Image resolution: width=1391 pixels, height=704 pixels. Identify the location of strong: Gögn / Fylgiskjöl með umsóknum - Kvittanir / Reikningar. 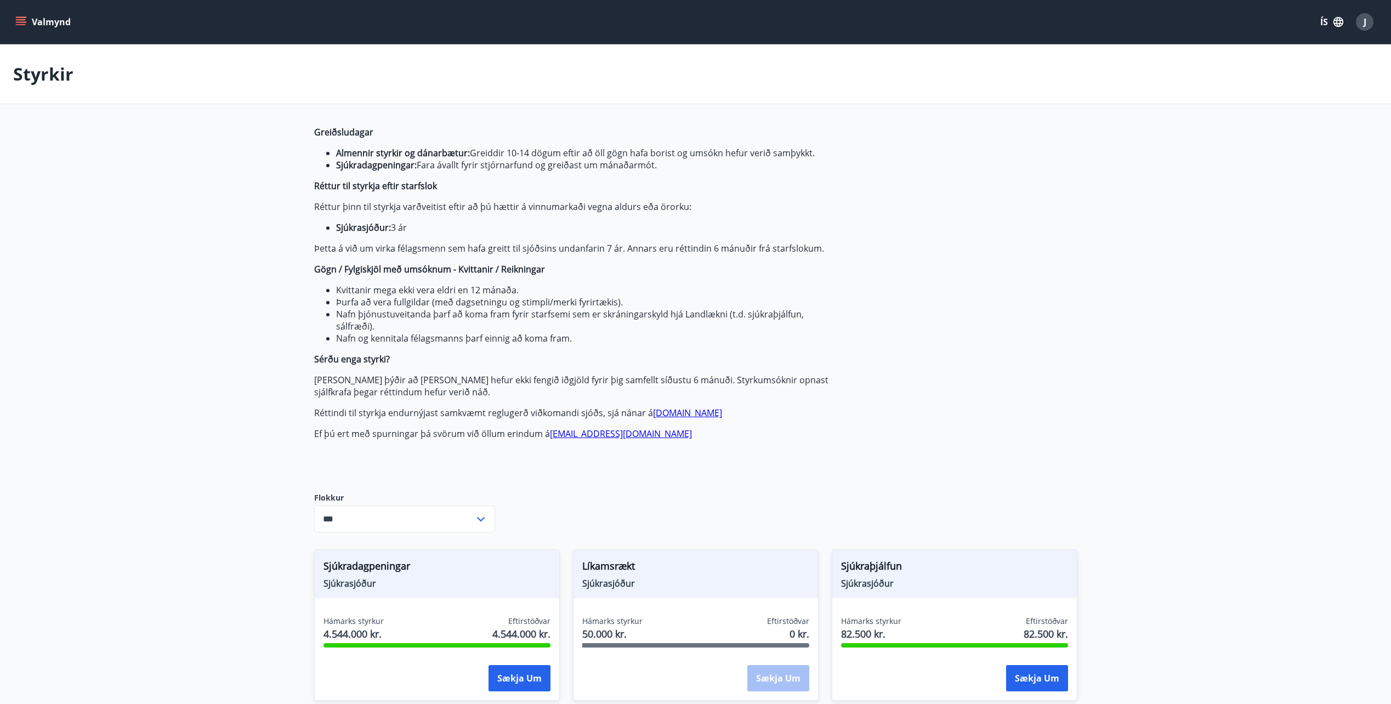
(429, 269).